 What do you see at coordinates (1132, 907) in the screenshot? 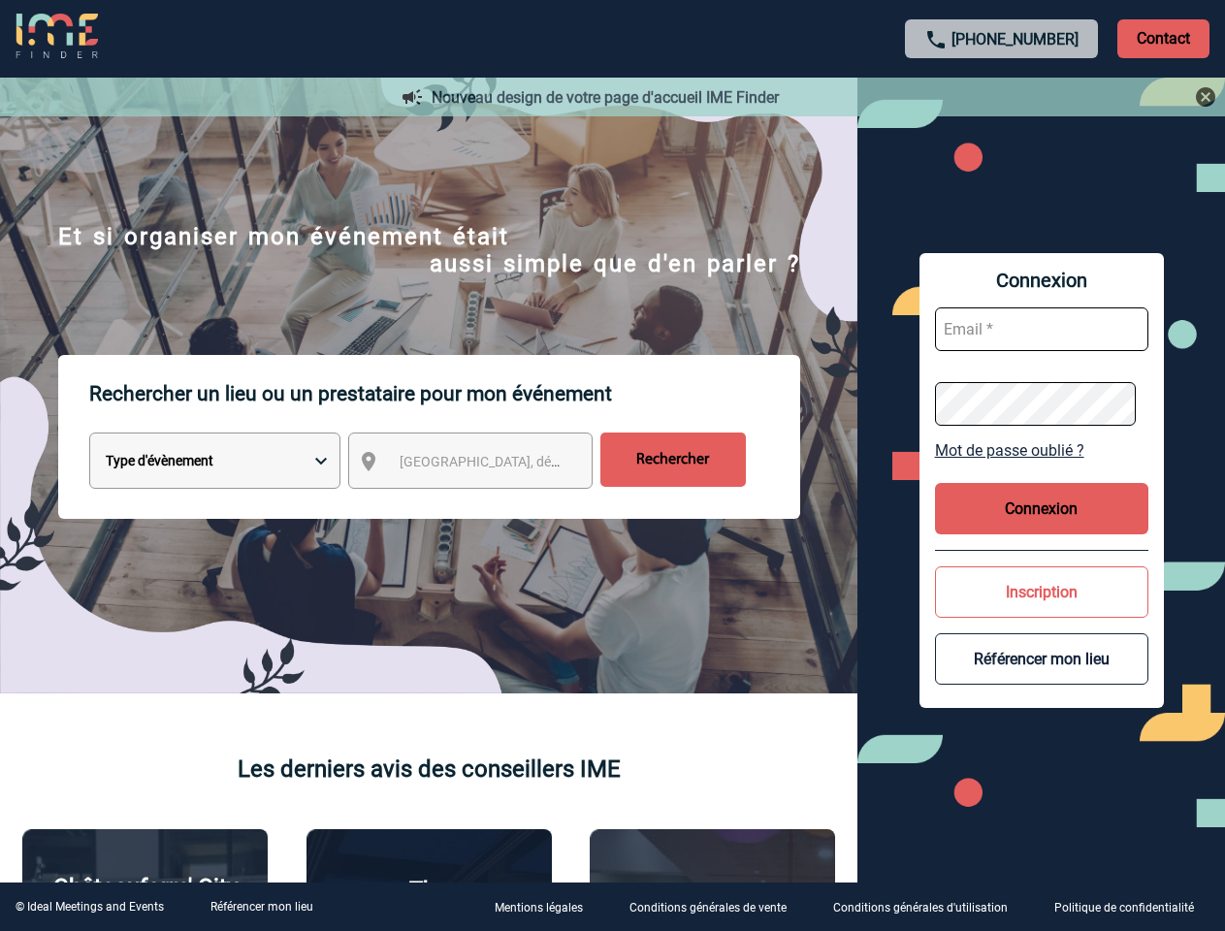
I see `a: Politique de confidentialité` at bounding box center [1132, 907].